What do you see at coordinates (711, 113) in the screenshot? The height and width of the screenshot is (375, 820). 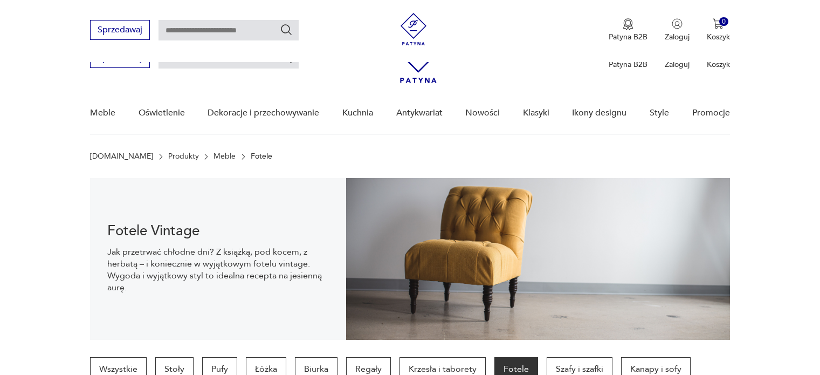 I see `a: Promocje` at bounding box center [711, 113].